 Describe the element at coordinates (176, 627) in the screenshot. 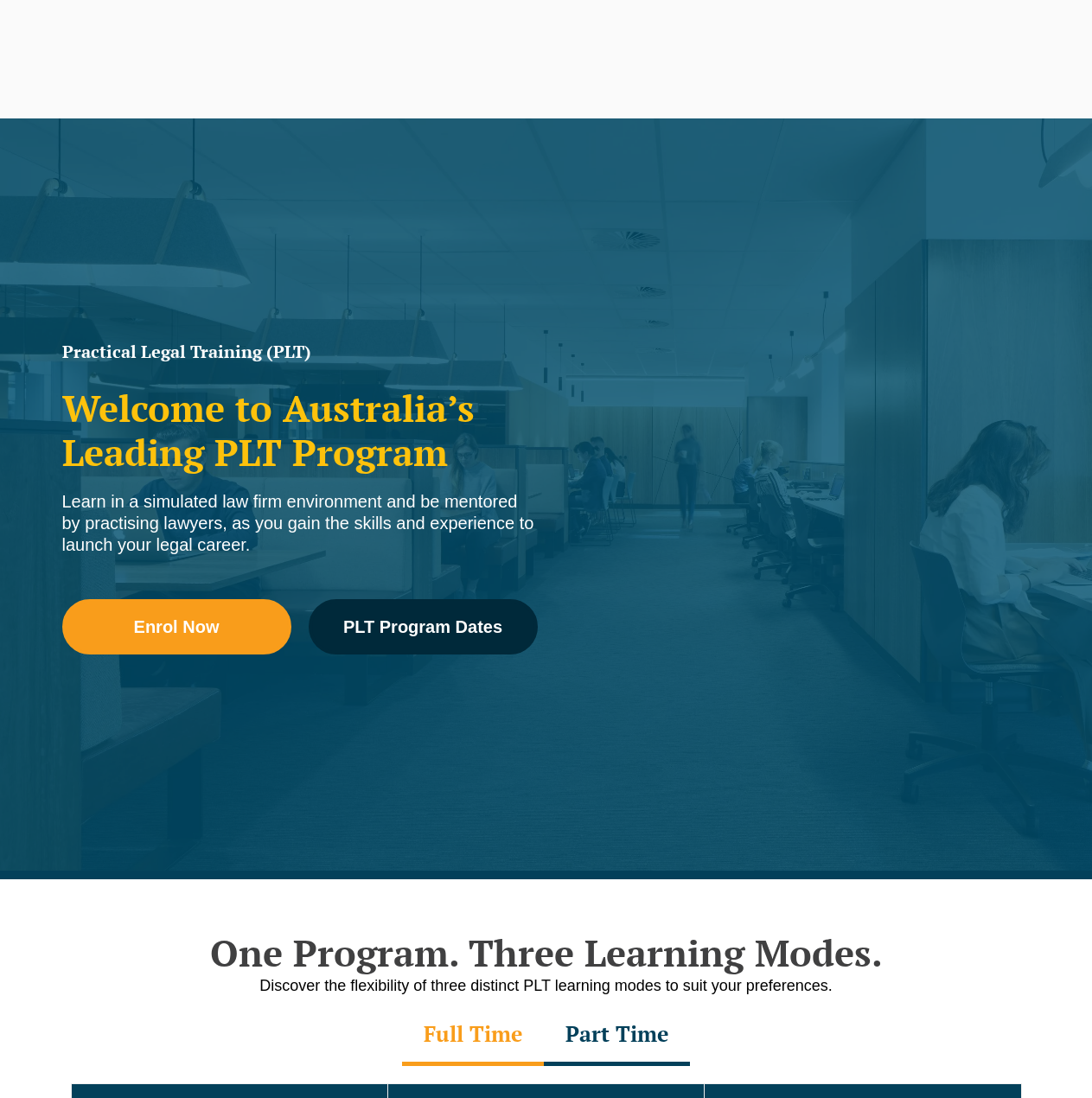

I see `span: Enrol Now` at that location.